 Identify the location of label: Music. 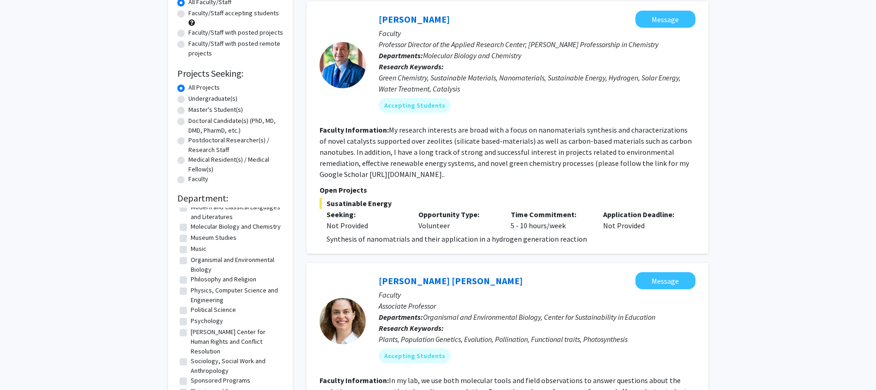
(199, 248).